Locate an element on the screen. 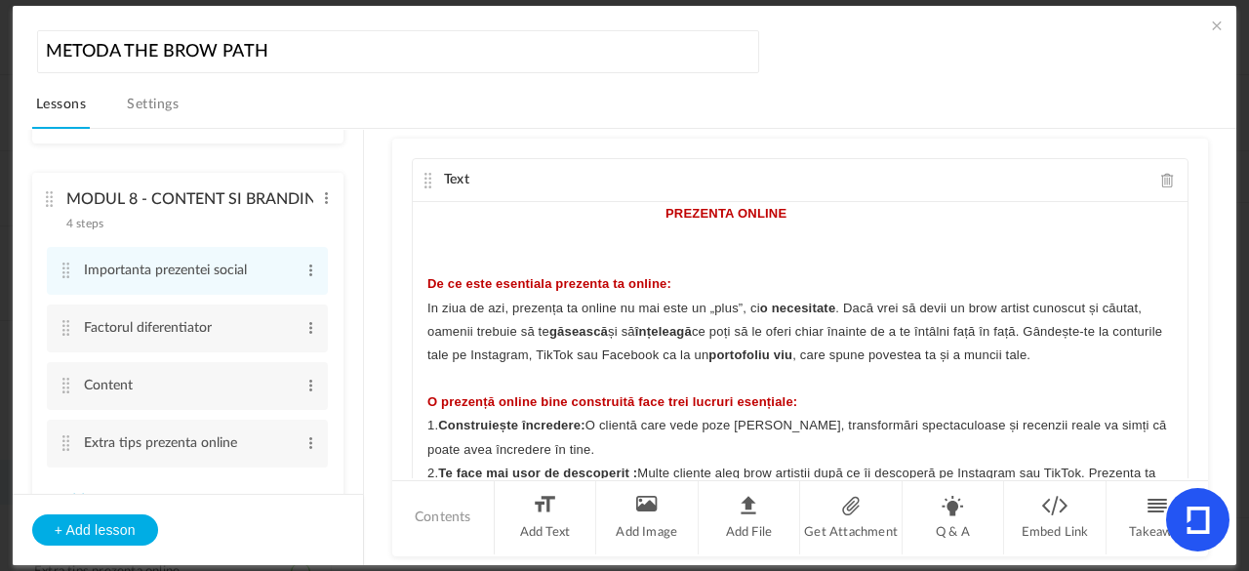 This screenshot has width=1249, height=571. li: Takeaway is located at coordinates (1157, 517).